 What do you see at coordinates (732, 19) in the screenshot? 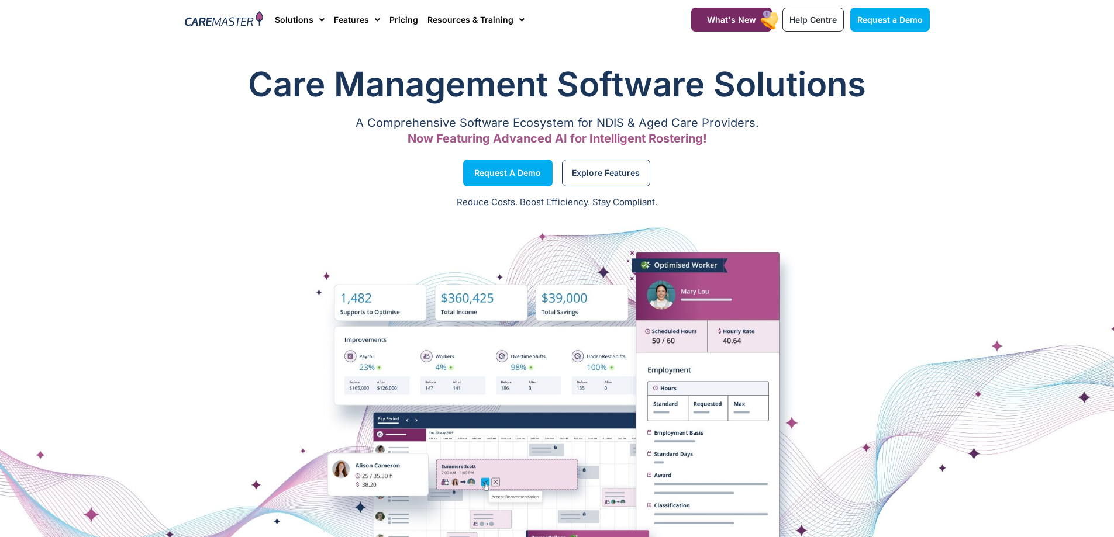
I see `span: What's New` at bounding box center [732, 19].